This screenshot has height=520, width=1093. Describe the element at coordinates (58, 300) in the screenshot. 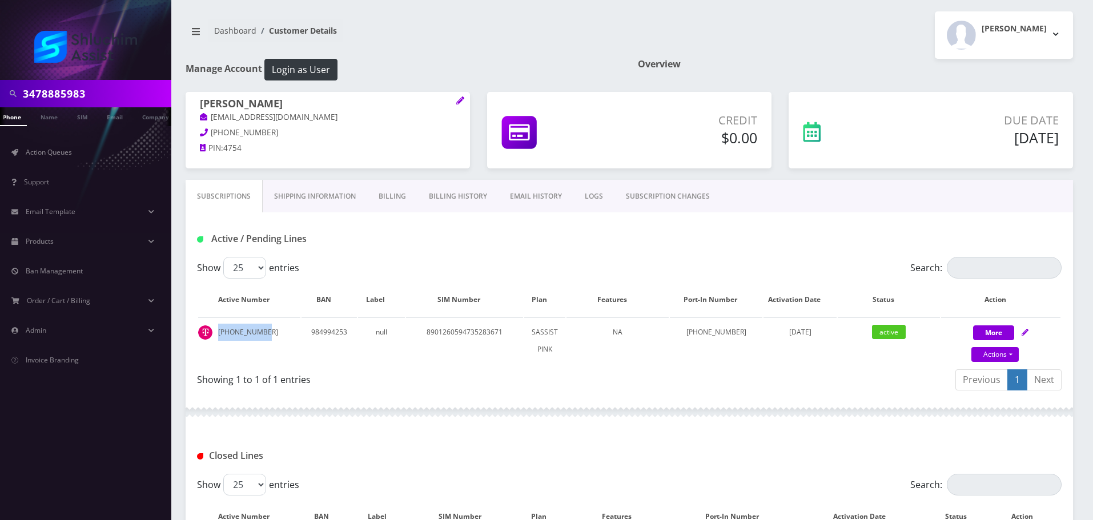

I see `span: Order / Cart / Billing` at that location.